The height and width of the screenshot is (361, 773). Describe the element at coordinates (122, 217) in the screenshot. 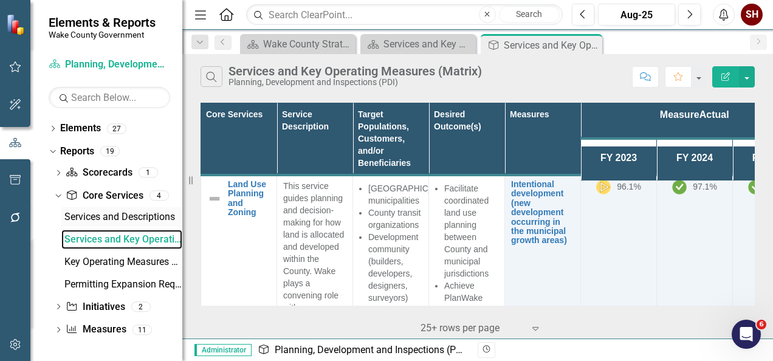

I see `a: Services and Descriptions` at that location.